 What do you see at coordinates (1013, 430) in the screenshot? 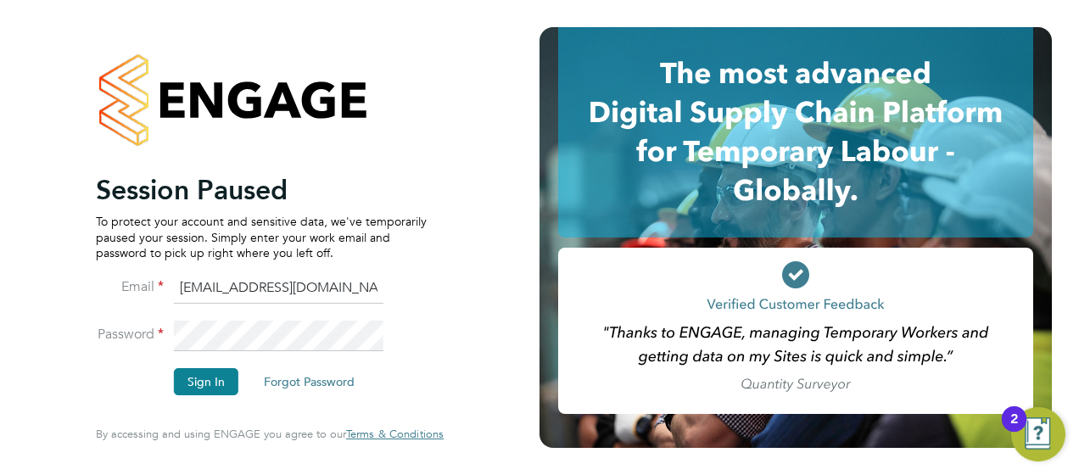
I see `div: 2` at bounding box center [1013, 430].